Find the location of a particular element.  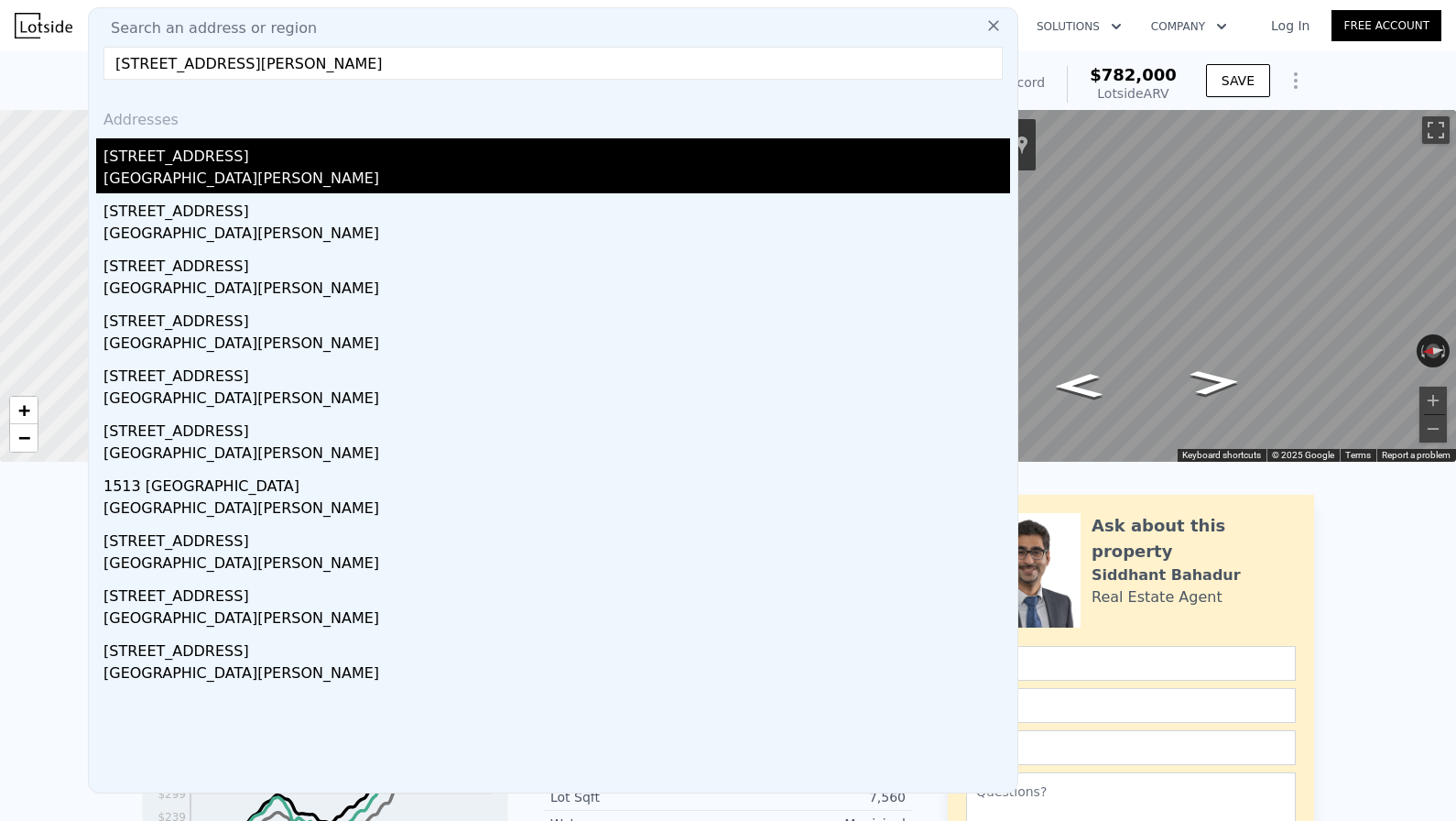

a: Show location on map is located at coordinates (1022, 145).